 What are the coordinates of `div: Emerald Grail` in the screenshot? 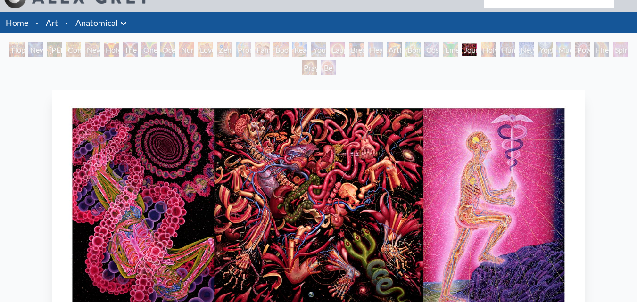 It's located at (451, 50).